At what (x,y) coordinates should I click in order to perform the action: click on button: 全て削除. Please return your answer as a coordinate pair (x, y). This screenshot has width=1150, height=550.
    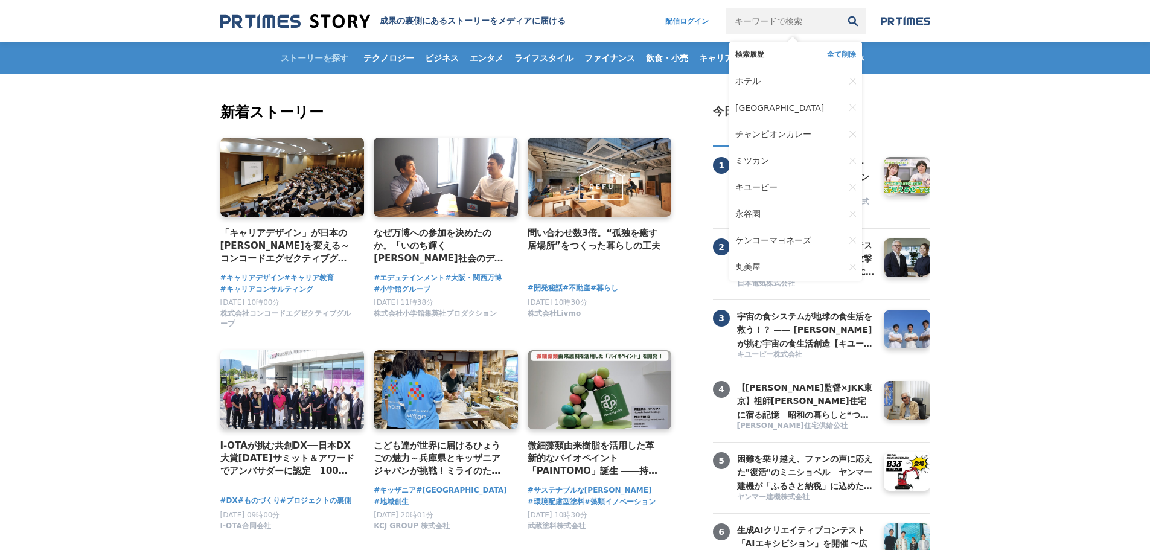
    Looking at the image, I should click on (841, 54).